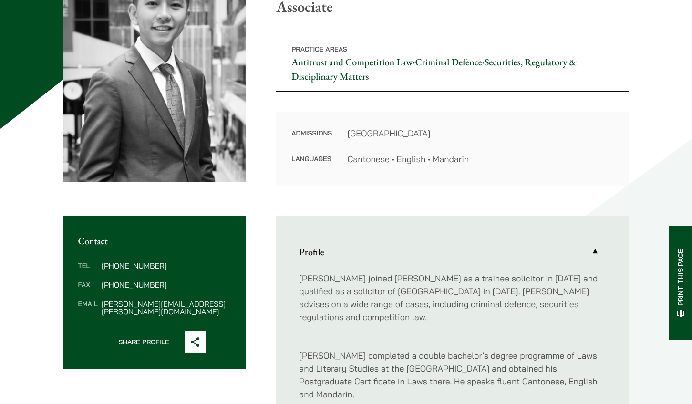  Describe the element at coordinates (88, 290) in the screenshot. I see `dt: Fax` at that location.